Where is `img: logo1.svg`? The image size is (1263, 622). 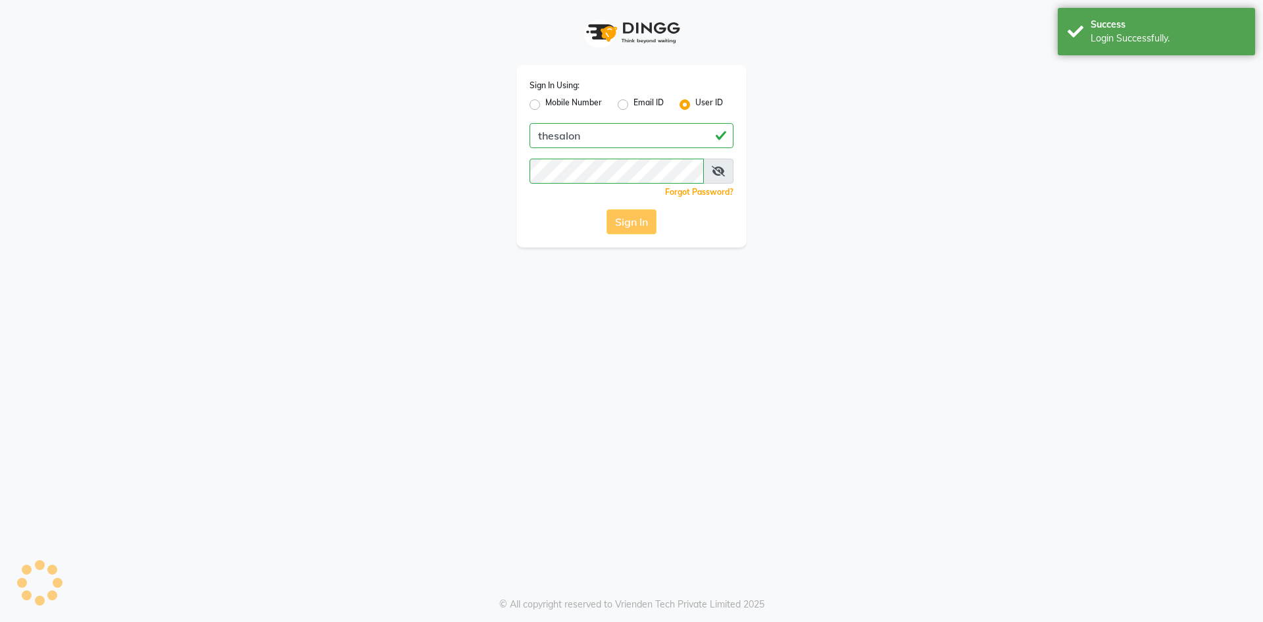 img: logo1.svg is located at coordinates (632, 32).